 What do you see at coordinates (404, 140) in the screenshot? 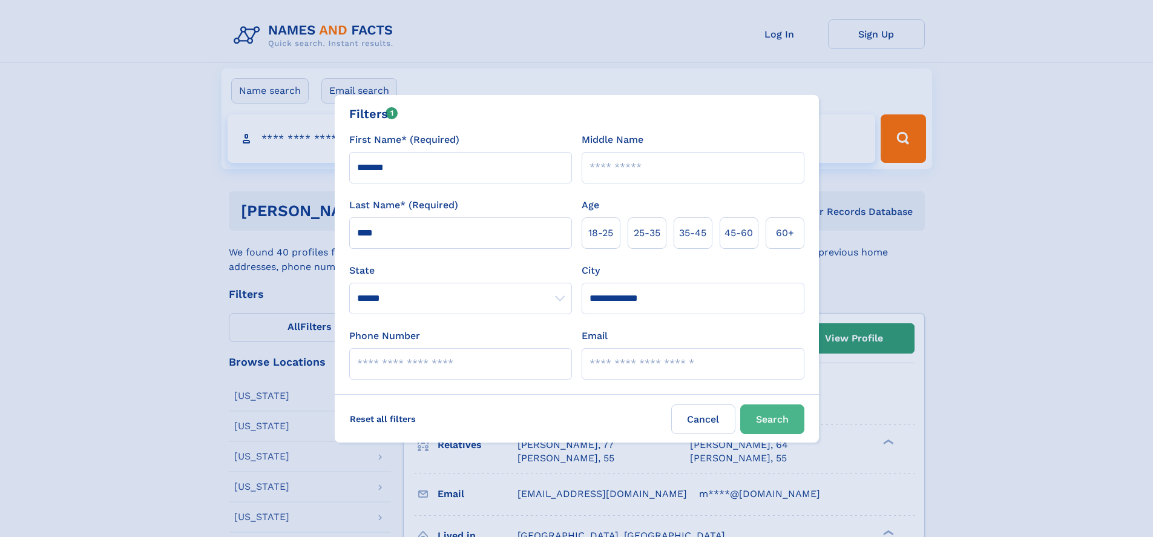
I see `label: First Name* (Required)` at bounding box center [404, 140].